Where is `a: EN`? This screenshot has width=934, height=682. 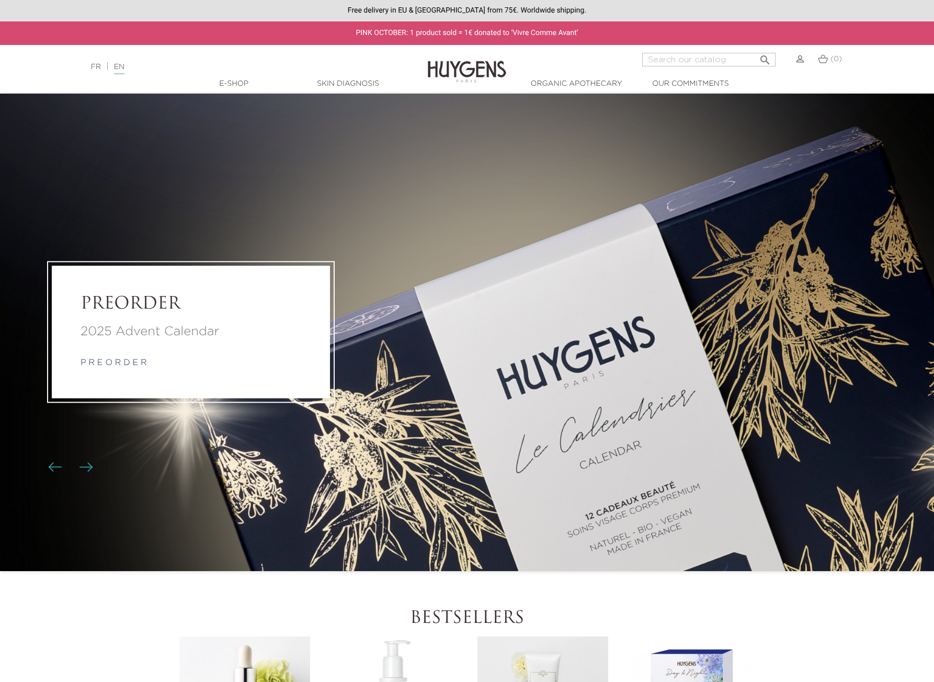 a: EN is located at coordinates (119, 69).